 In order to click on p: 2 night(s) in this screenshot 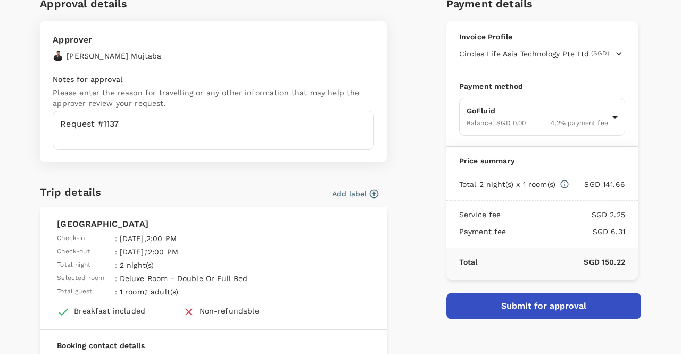, I will do `click(196, 265)`.